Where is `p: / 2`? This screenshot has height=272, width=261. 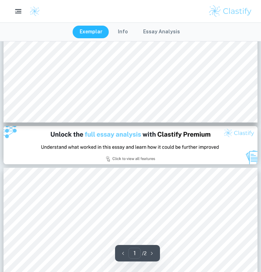 p: / 2 is located at coordinates (144, 253).